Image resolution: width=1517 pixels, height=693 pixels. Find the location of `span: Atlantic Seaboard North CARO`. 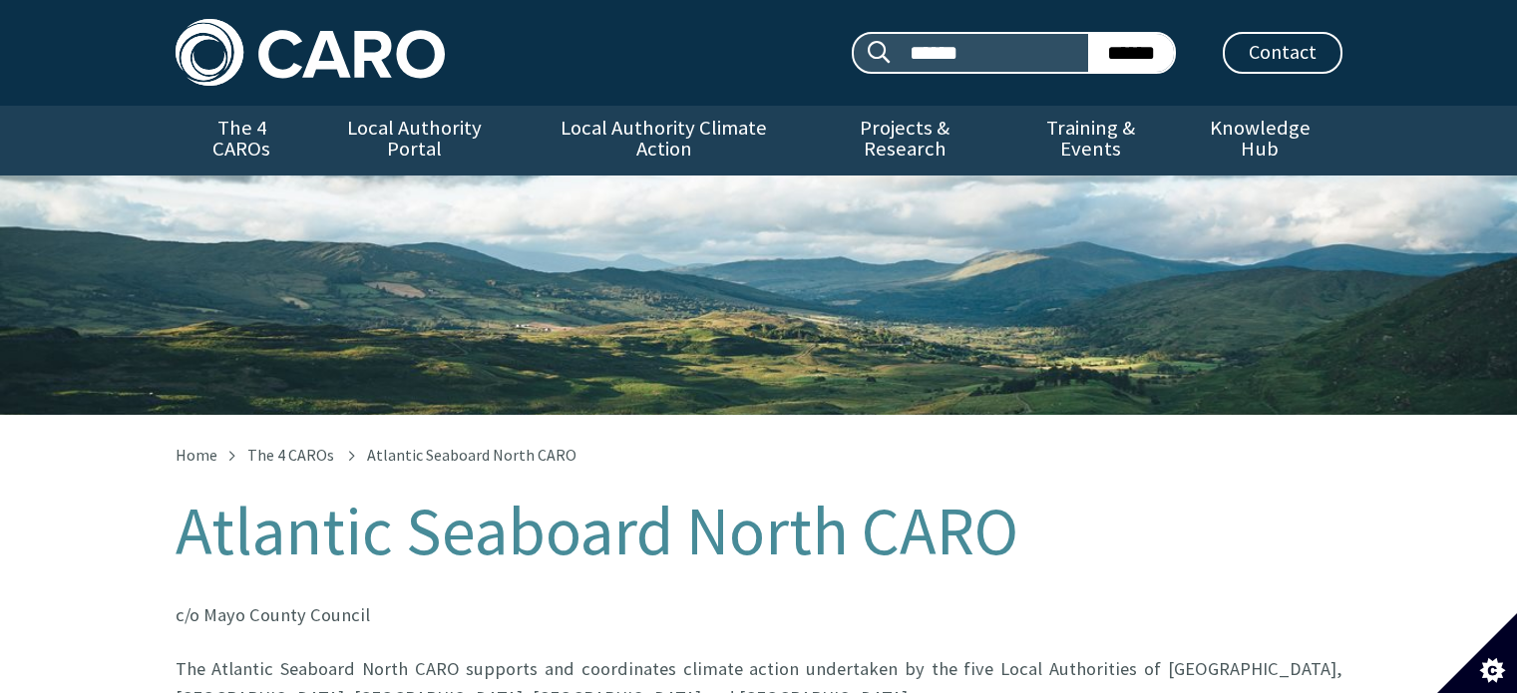

span: Atlantic Seaboard North CARO is located at coordinates (472, 455).